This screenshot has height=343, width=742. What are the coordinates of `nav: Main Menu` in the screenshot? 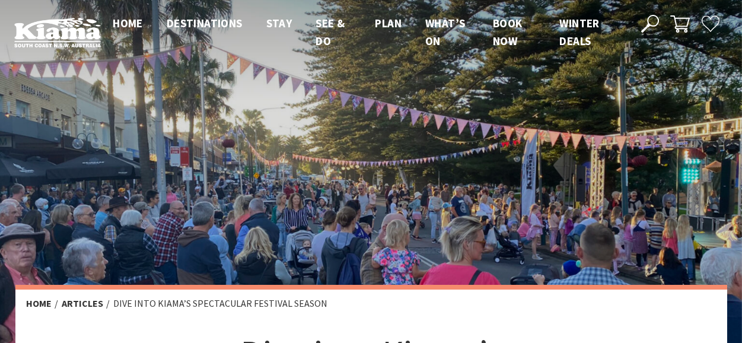 It's located at (364, 32).